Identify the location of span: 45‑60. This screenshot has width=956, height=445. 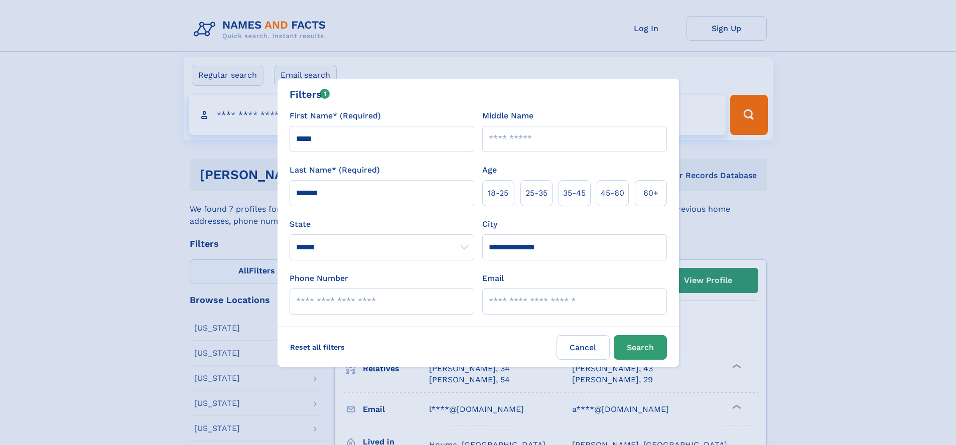
(612, 193).